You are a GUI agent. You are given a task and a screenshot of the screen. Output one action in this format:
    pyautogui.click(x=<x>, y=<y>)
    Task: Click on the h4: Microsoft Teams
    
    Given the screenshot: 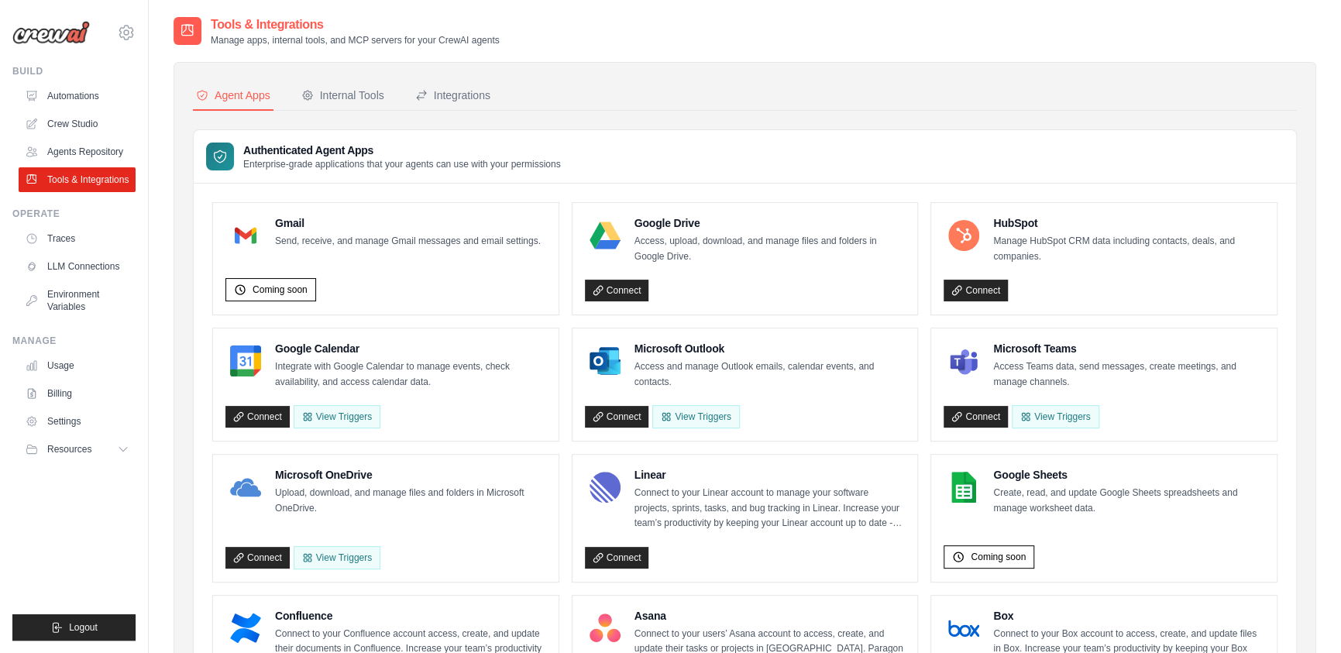 What is the action you would take?
    pyautogui.click(x=1128, y=349)
    